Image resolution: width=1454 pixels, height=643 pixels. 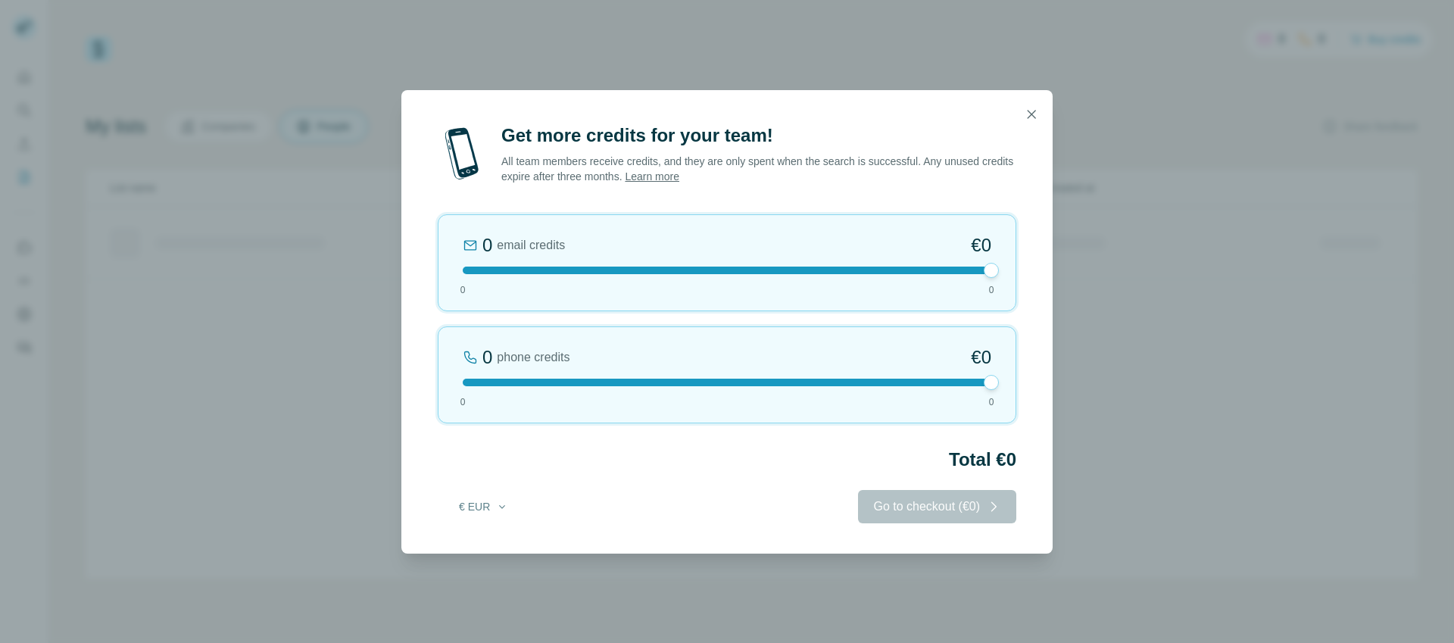 What do you see at coordinates (652, 176) in the screenshot?
I see `a: Learn more` at bounding box center [652, 176].